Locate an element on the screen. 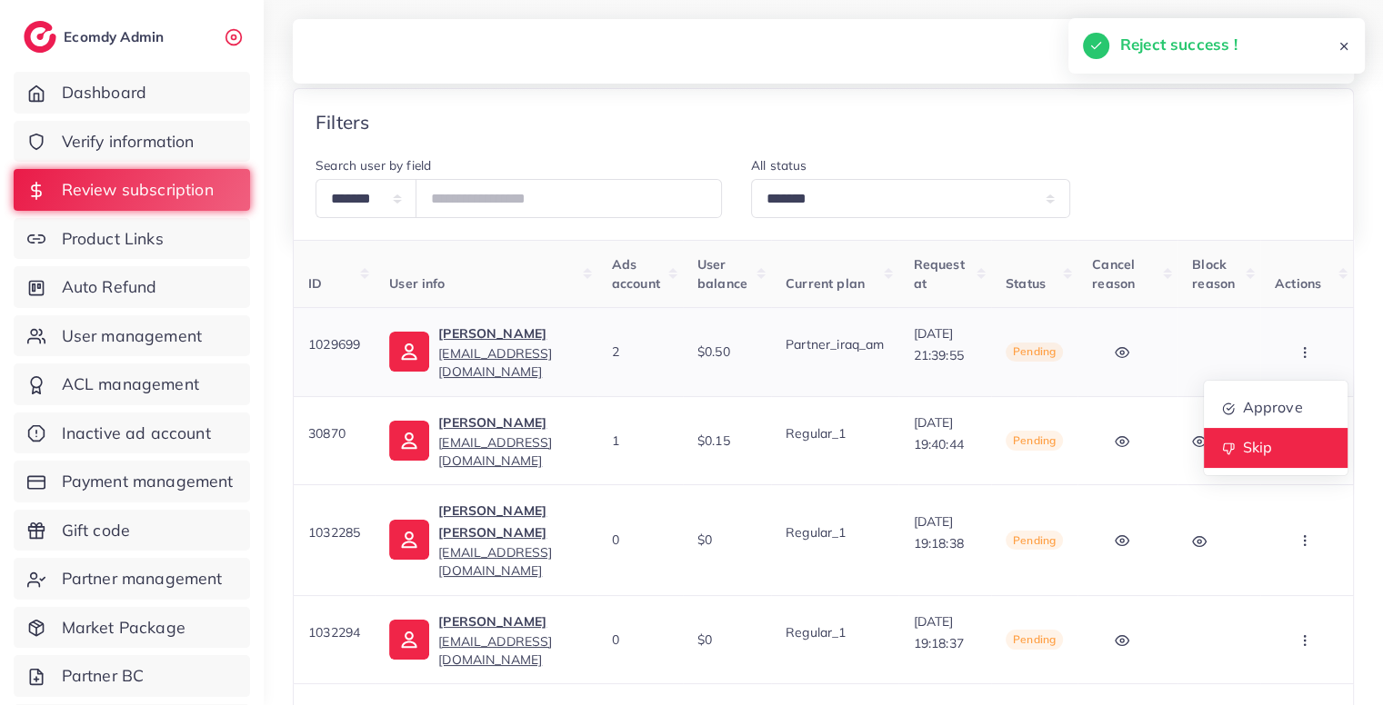  span: Status is located at coordinates (1025, 284).